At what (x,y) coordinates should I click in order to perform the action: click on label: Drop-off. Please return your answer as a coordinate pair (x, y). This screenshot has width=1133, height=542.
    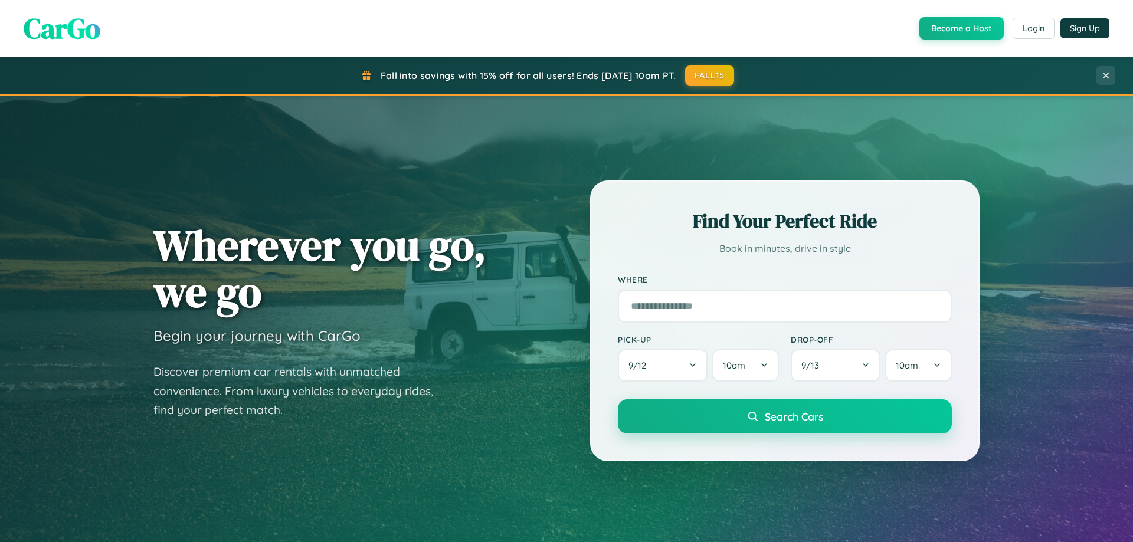
    Looking at the image, I should click on (871, 339).